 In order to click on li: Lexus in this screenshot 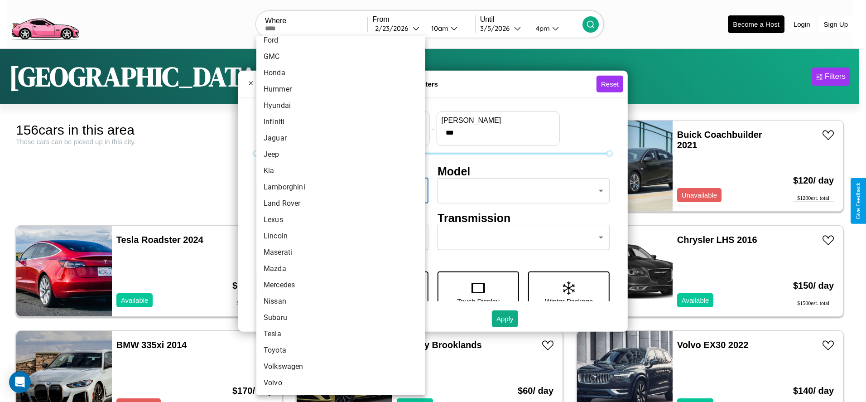, I will do `click(341, 220)`.